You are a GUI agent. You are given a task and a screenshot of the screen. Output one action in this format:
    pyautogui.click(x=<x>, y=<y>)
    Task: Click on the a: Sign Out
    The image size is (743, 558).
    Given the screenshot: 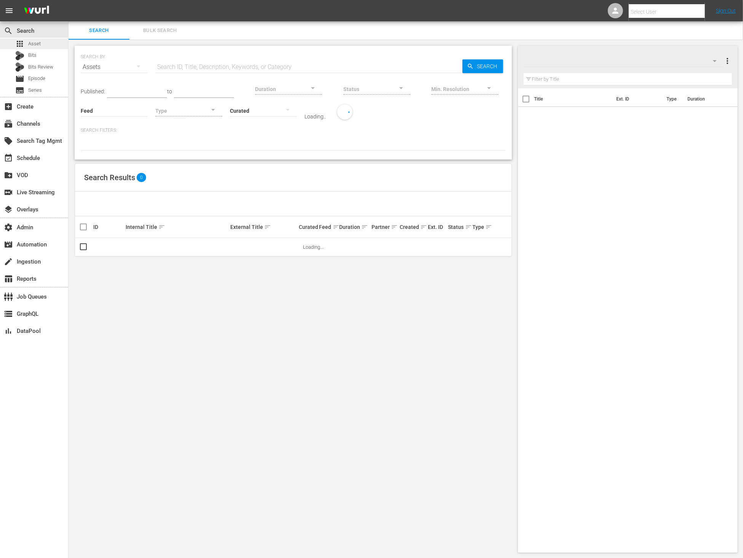 What is the action you would take?
    pyautogui.click(x=726, y=11)
    